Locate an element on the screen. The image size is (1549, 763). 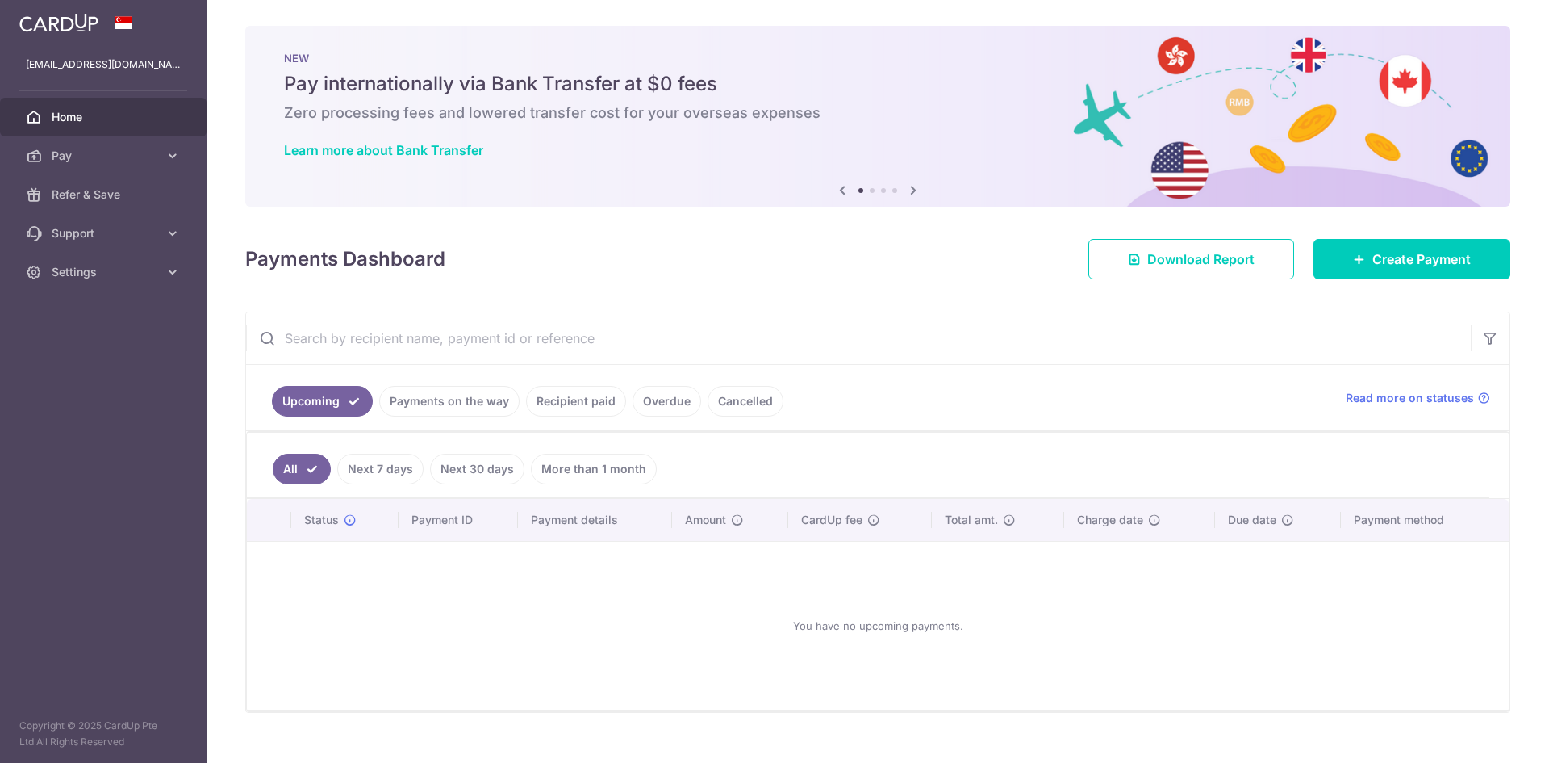
th: Payment ID is located at coordinates (458, 520).